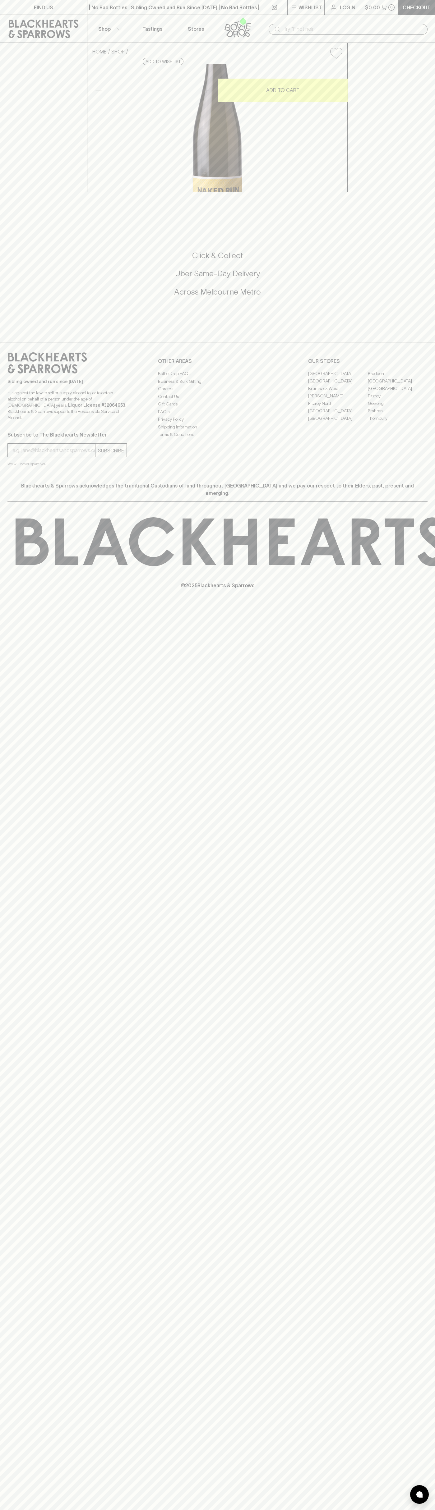 The width and height of the screenshot is (435, 1510). I want to click on p: $0.00, so click(372, 7).